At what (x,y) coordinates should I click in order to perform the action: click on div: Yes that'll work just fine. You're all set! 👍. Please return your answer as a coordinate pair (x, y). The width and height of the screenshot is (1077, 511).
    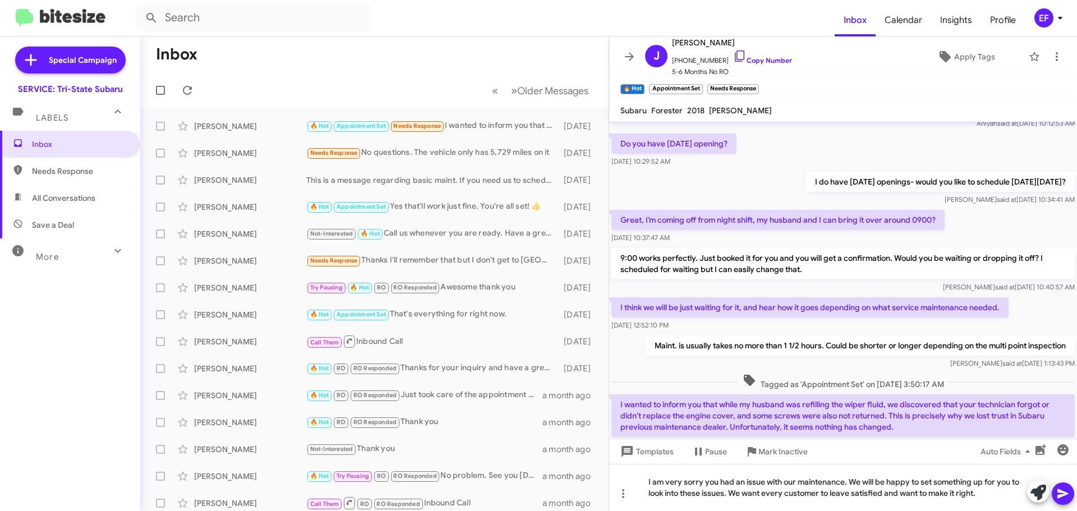
    Looking at the image, I should click on (432, 206).